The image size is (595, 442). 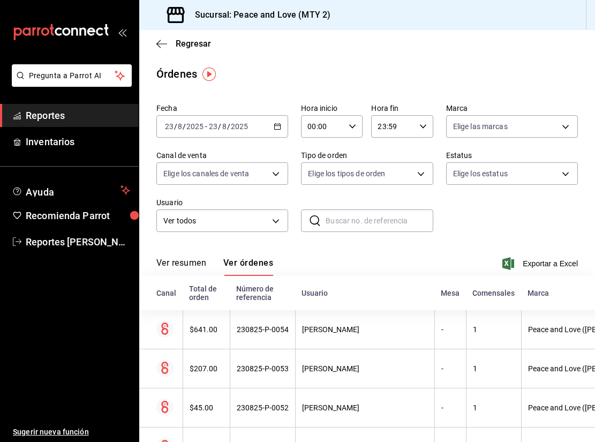 I want to click on label: Hora inicio, so click(x=332, y=108).